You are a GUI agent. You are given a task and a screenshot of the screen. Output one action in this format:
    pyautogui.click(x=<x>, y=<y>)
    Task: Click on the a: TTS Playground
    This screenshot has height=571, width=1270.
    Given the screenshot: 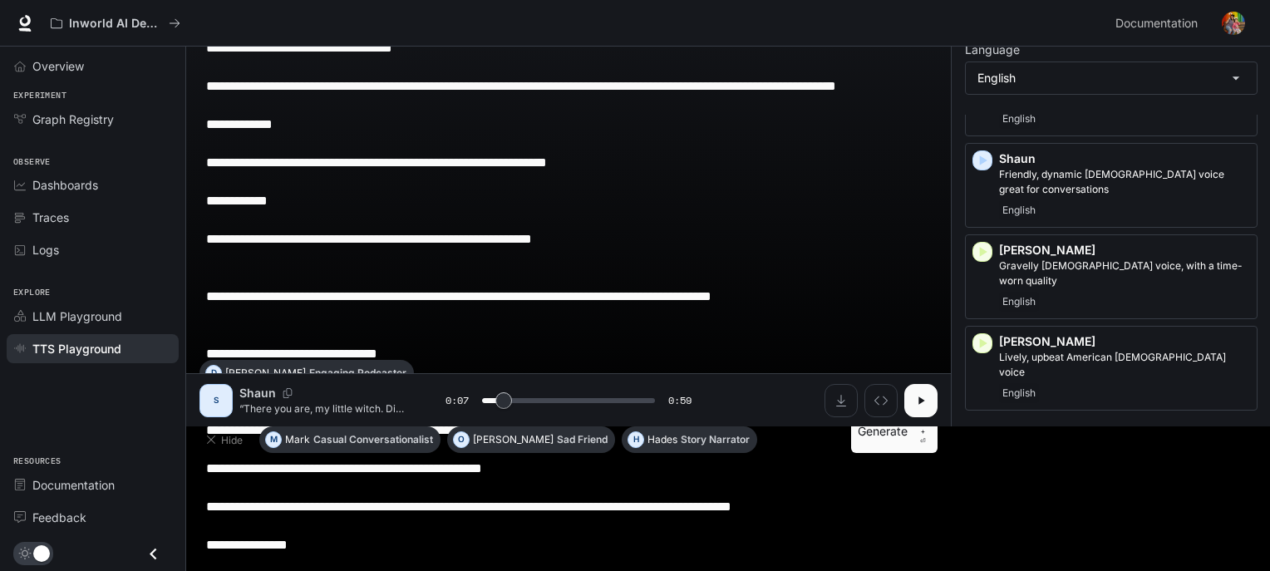 What is the action you would take?
    pyautogui.click(x=92, y=348)
    